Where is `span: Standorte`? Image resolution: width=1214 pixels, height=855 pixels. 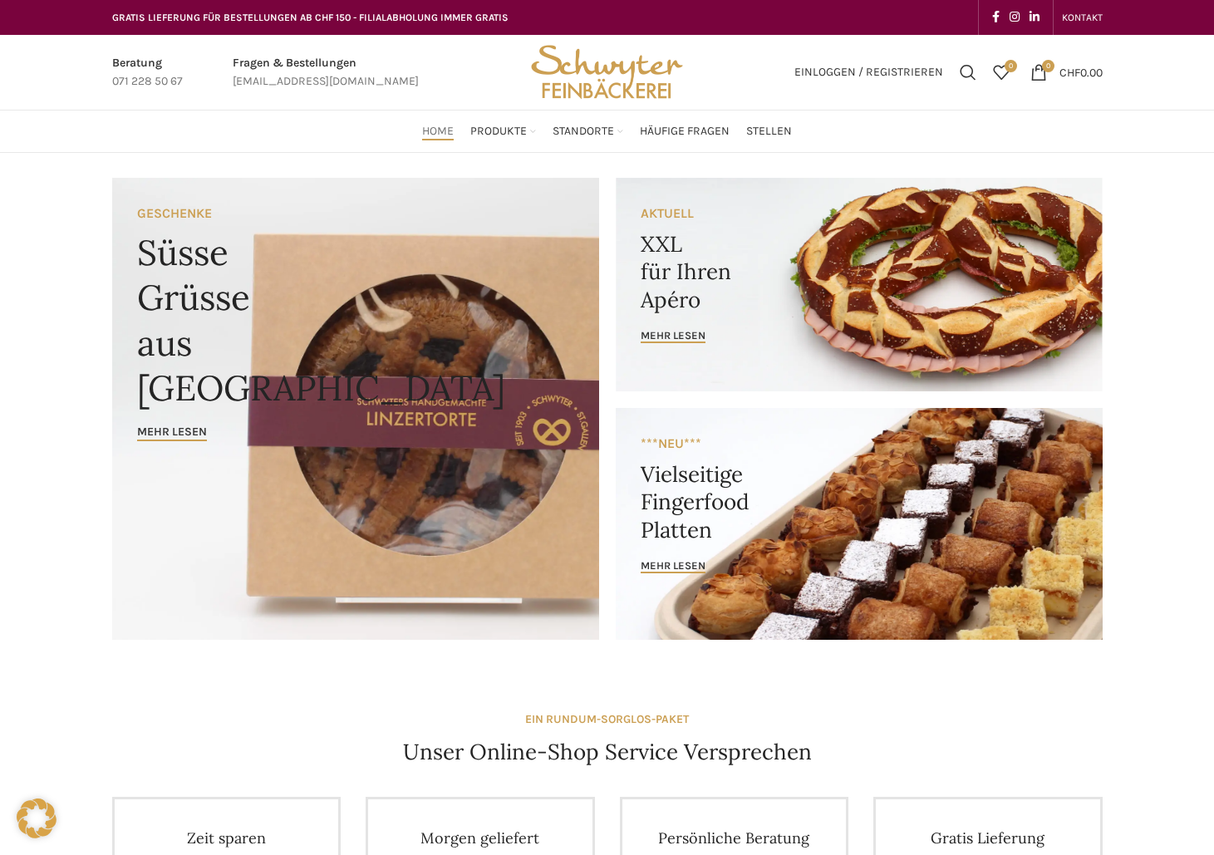
span: Standorte is located at coordinates (583, 131).